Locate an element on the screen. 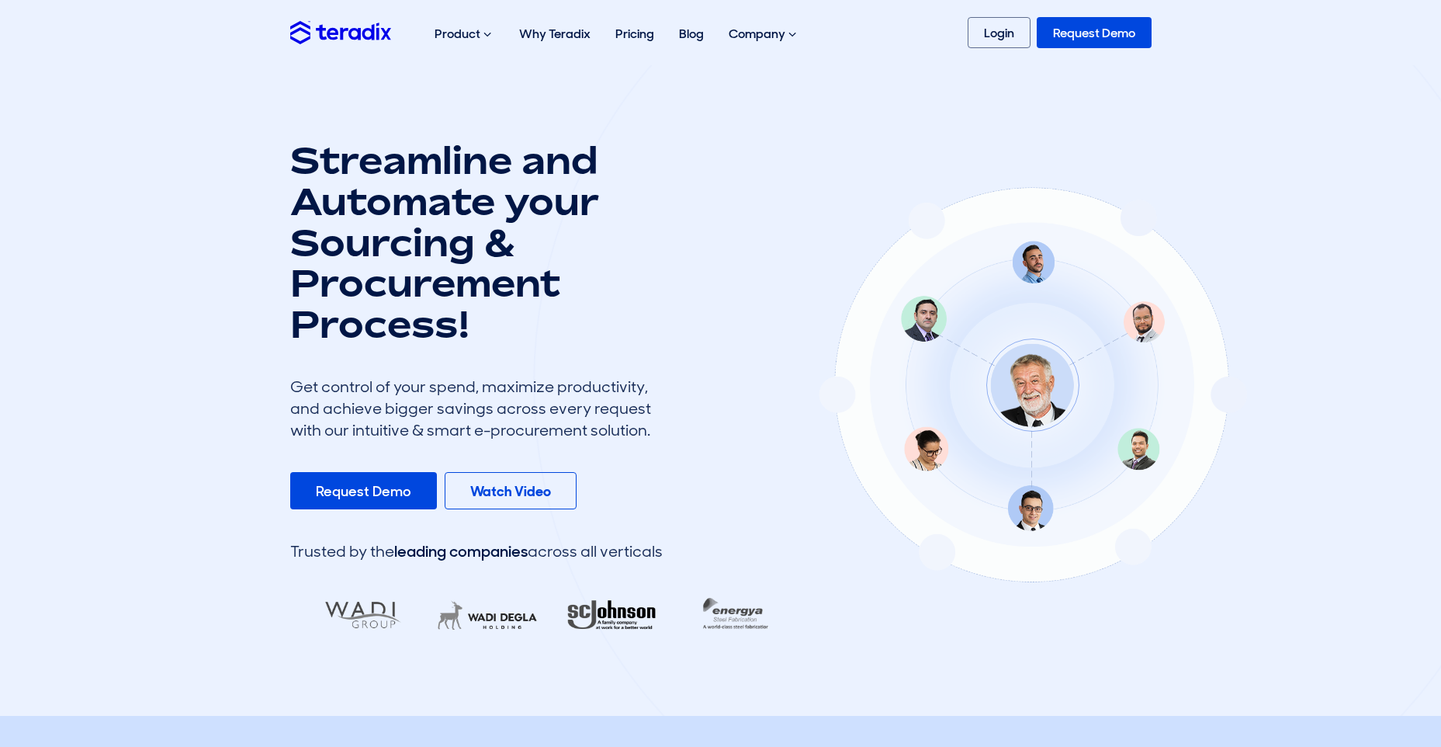 This screenshot has width=1441, height=747. img: RA is located at coordinates (612, 615).